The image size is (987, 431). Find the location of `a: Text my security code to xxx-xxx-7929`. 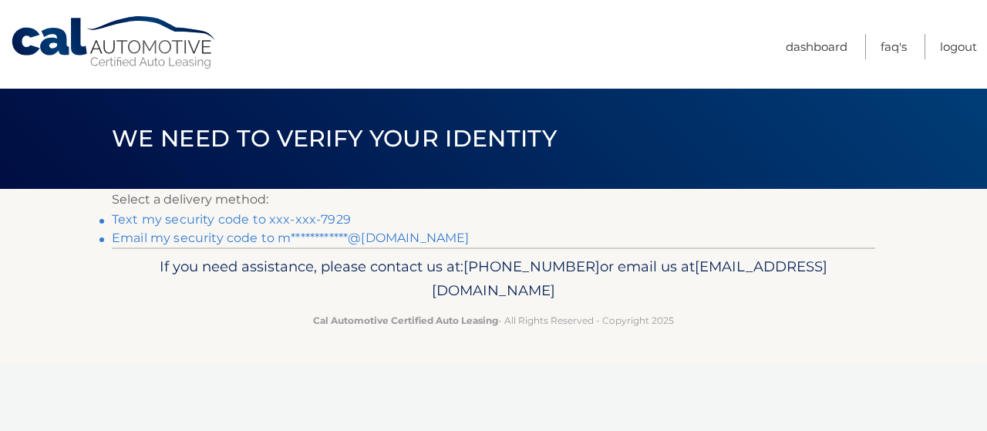

a: Text my security code to xxx-xxx-7929 is located at coordinates (231, 219).